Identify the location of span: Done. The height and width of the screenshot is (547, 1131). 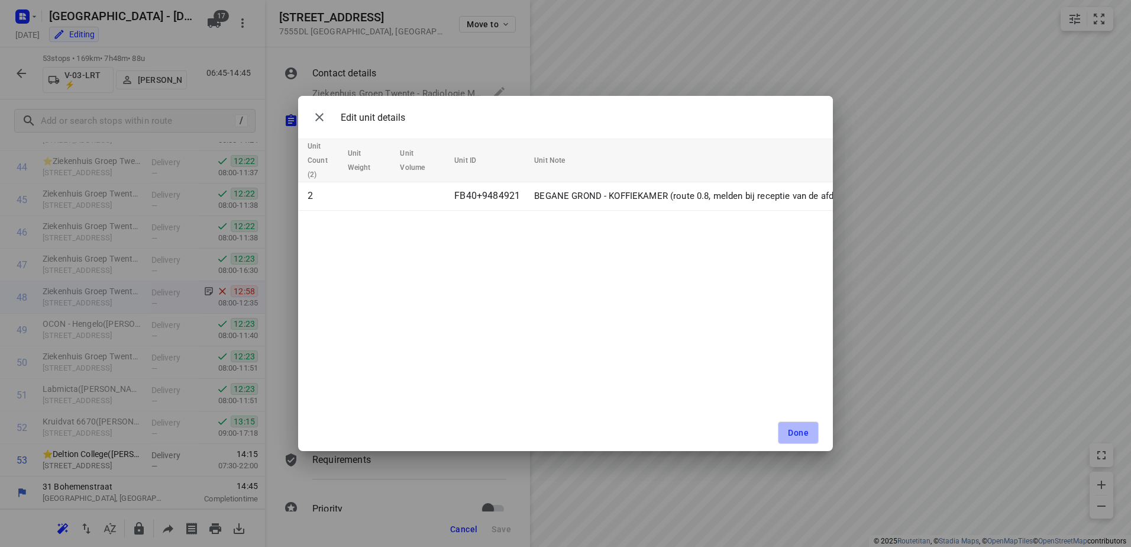
(798, 433).